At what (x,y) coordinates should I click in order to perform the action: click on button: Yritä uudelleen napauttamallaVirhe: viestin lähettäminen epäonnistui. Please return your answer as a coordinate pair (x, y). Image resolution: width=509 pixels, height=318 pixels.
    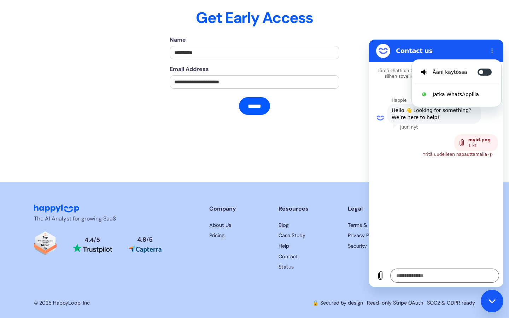
    Looking at the image, I should click on (89, 115).